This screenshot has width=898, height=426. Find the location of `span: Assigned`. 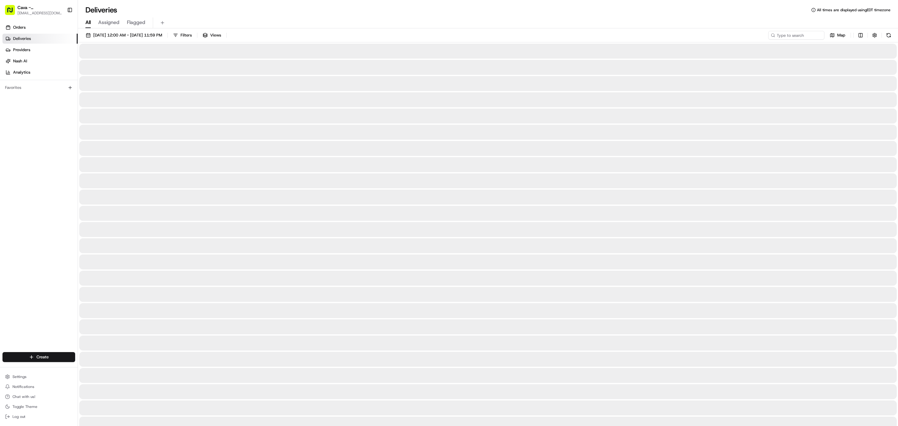

span: Assigned is located at coordinates (109, 22).